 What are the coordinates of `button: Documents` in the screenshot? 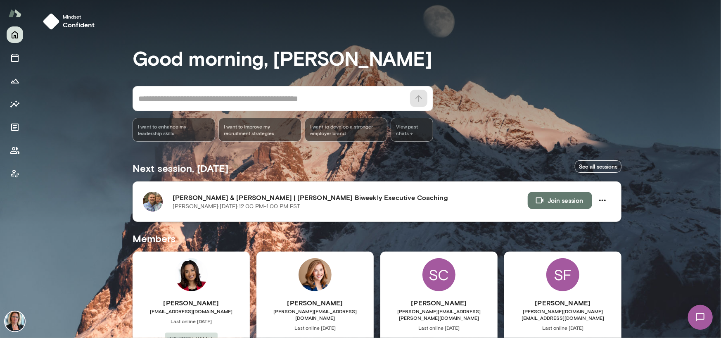 It's located at (15, 127).